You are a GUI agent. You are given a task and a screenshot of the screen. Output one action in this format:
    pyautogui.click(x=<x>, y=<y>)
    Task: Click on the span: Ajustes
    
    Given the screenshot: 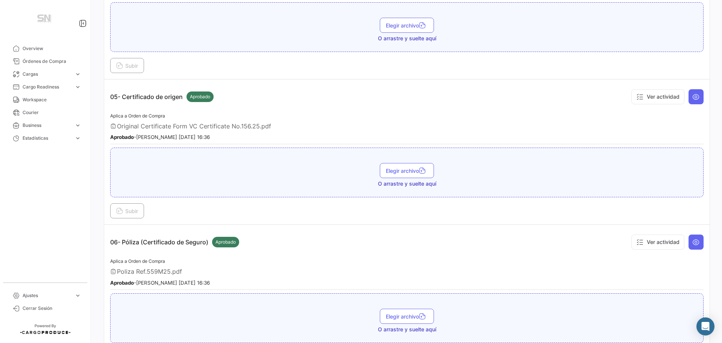 What is the action you would take?
    pyautogui.click(x=47, y=295)
    